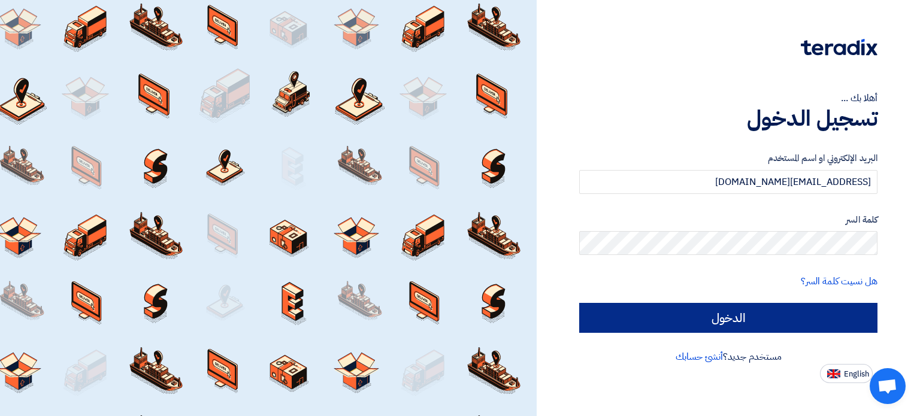  What do you see at coordinates (728, 98) in the screenshot?
I see `div: أهلا بك ...` at bounding box center [728, 98].